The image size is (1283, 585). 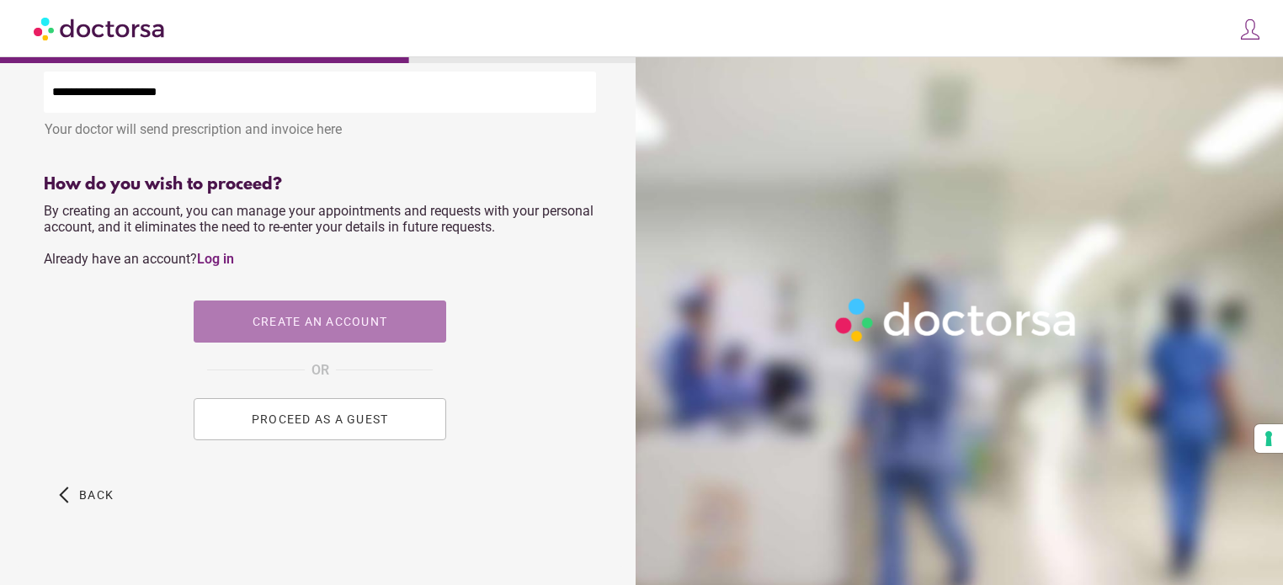 What do you see at coordinates (957, 320) in the screenshot?
I see `img: Logo-Doctorsa-trans-White-partial-flat.png` at bounding box center [957, 320].